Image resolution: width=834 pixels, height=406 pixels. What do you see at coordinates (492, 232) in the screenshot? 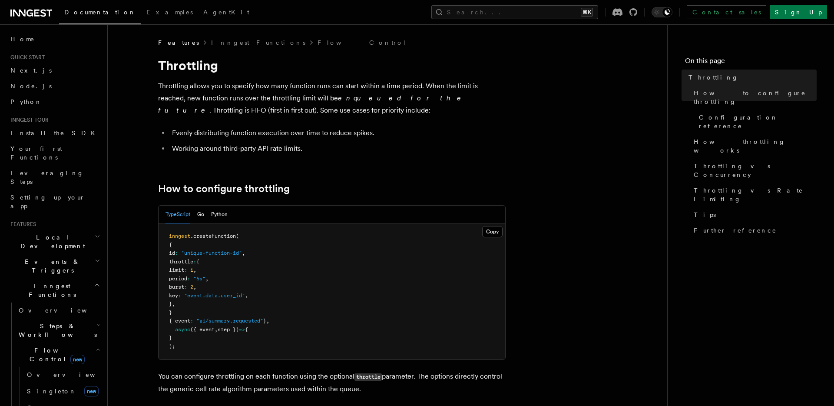
I see `button: Copy` at bounding box center [492, 232].